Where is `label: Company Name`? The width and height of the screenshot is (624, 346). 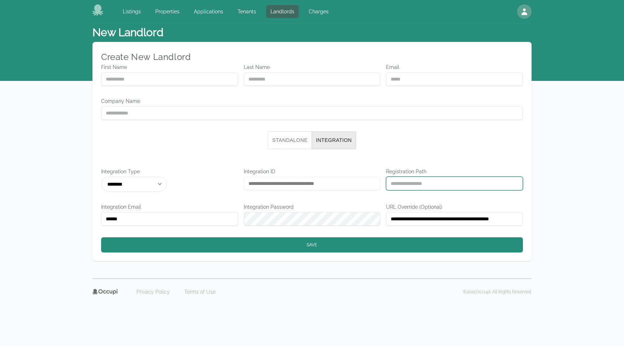 label: Company Name is located at coordinates (312, 101).